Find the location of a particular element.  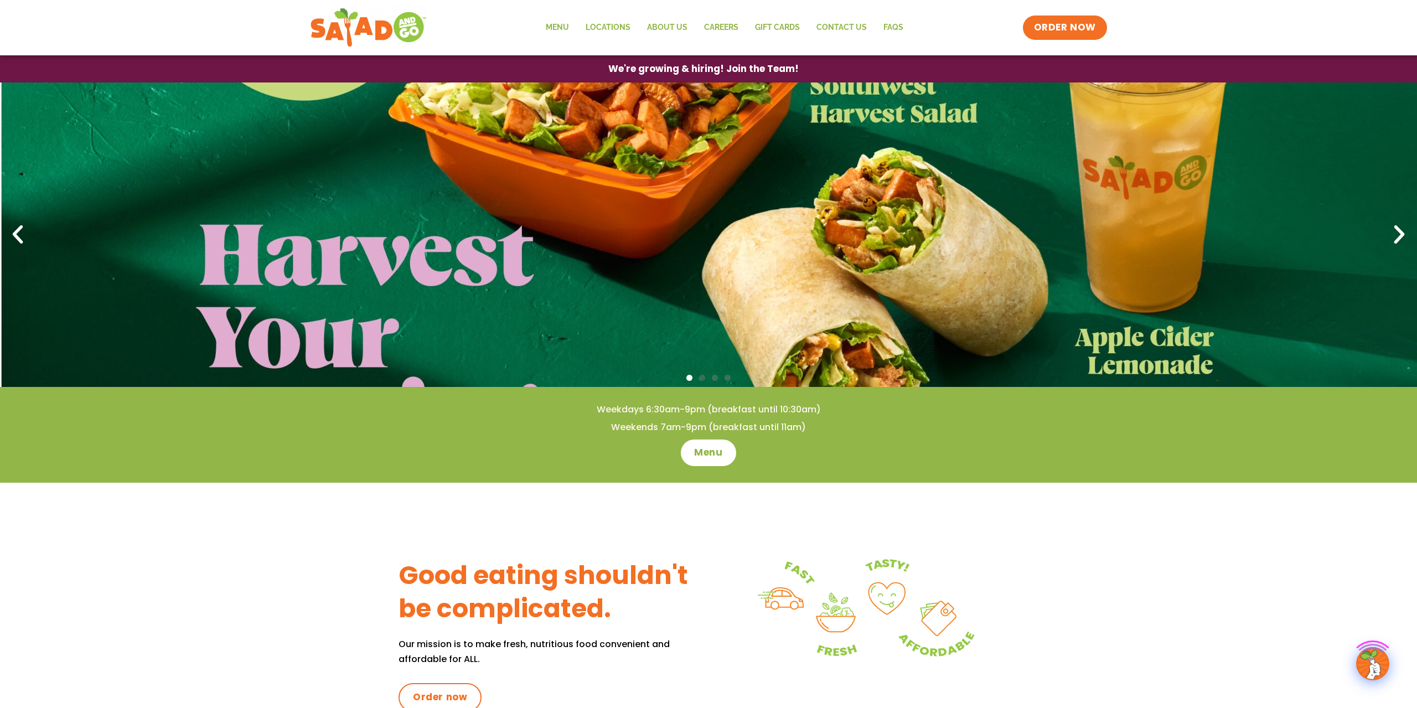

a: GIFT CARDS is located at coordinates (777, 28).